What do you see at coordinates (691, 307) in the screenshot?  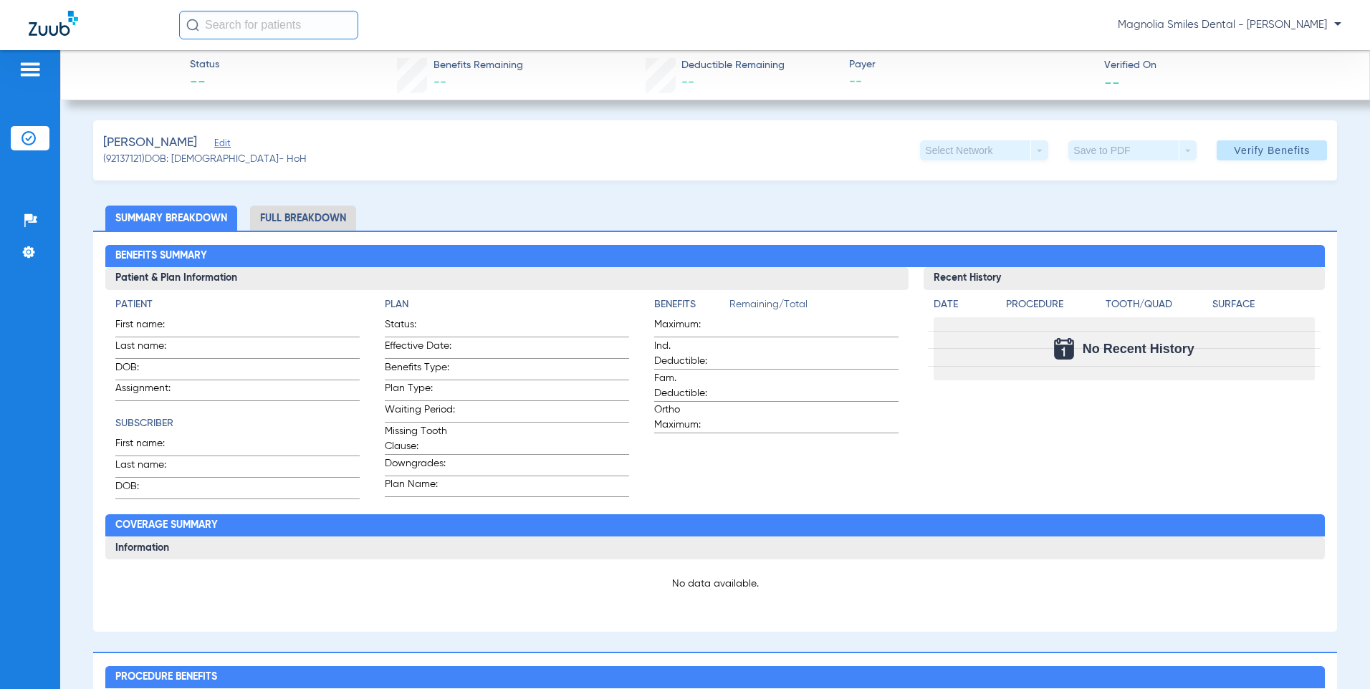 I see `app-breakdown-title: Benefits` at bounding box center [691, 307].